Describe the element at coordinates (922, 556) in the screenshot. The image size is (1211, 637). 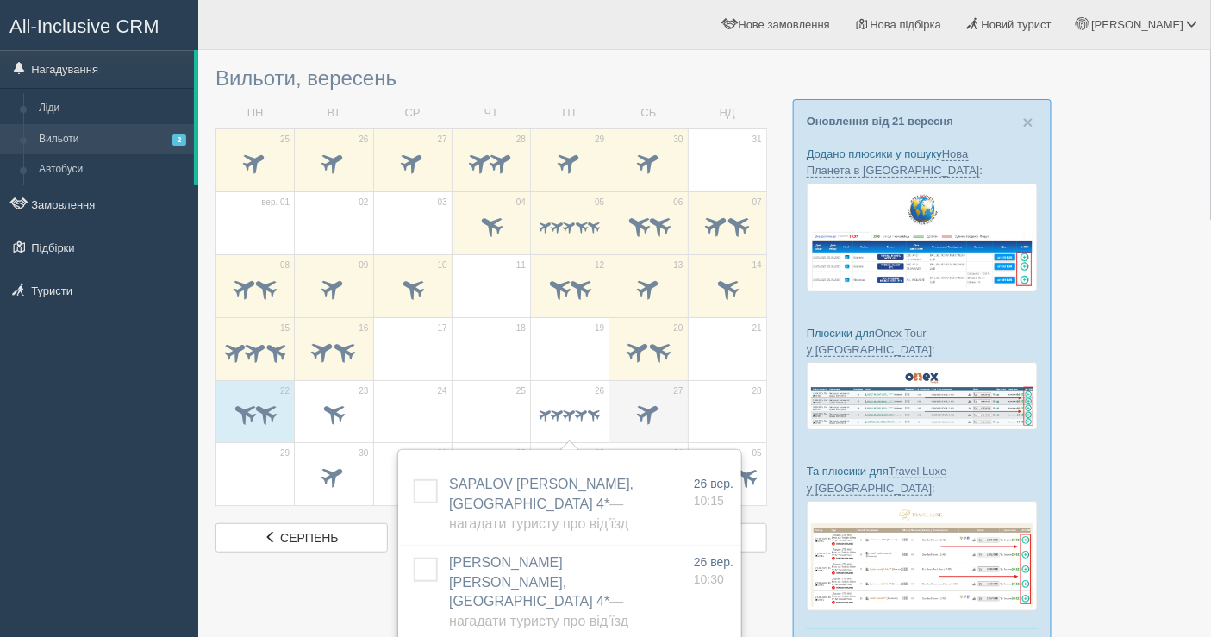
I see `img: travel-luxe-%D0%BF%D0%BE%D0%B4%D0%B1%D0%BE%D1%80%D0%BA%D0%B0-%D1%81%D1%80%D0%BC-%D0%B4%D0%BB%D1%8...` at that location.